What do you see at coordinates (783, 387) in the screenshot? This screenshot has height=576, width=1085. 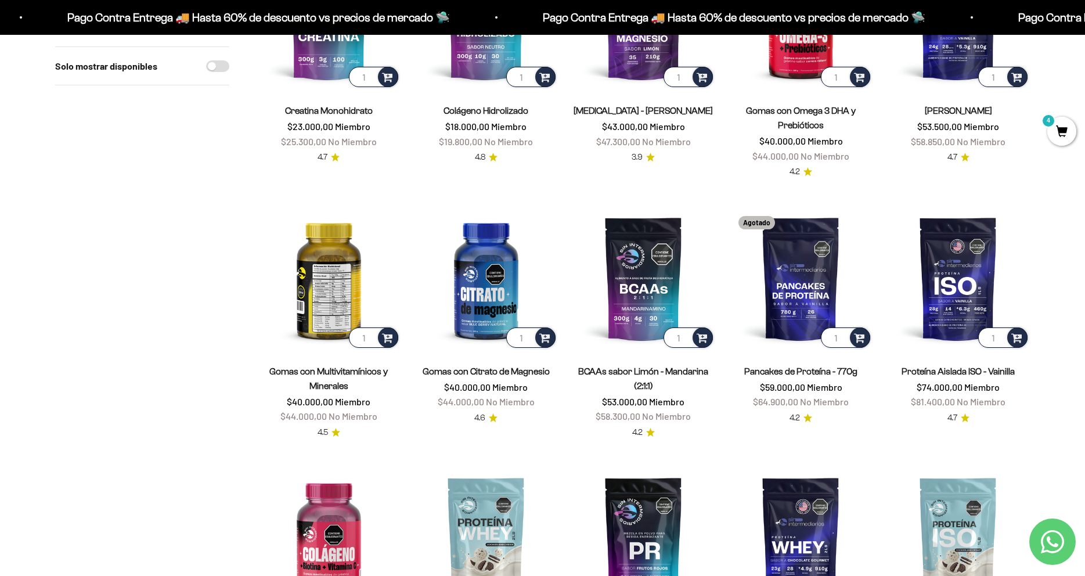 I see `span: $59.000,00` at bounding box center [783, 387].